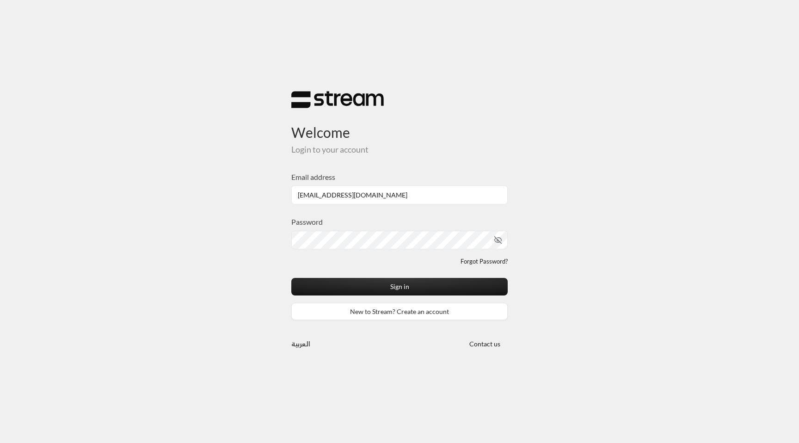 This screenshot has height=443, width=799. Describe the element at coordinates (337, 99) in the screenshot. I see `img: Stream Logo` at that location.